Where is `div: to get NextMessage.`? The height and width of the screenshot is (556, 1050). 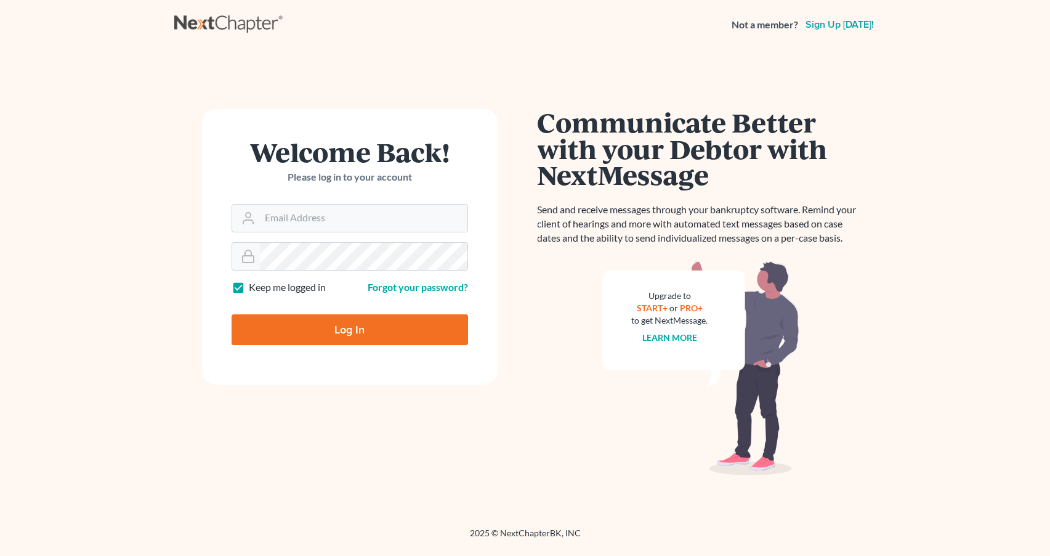 div: to get NextMessage. is located at coordinates (670, 320).